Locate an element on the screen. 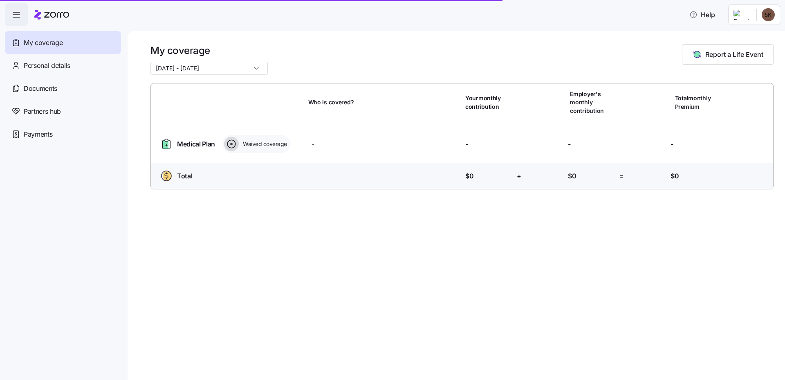 The image size is (785, 380). span: Employer's monthly contribution is located at coordinates (593, 102).